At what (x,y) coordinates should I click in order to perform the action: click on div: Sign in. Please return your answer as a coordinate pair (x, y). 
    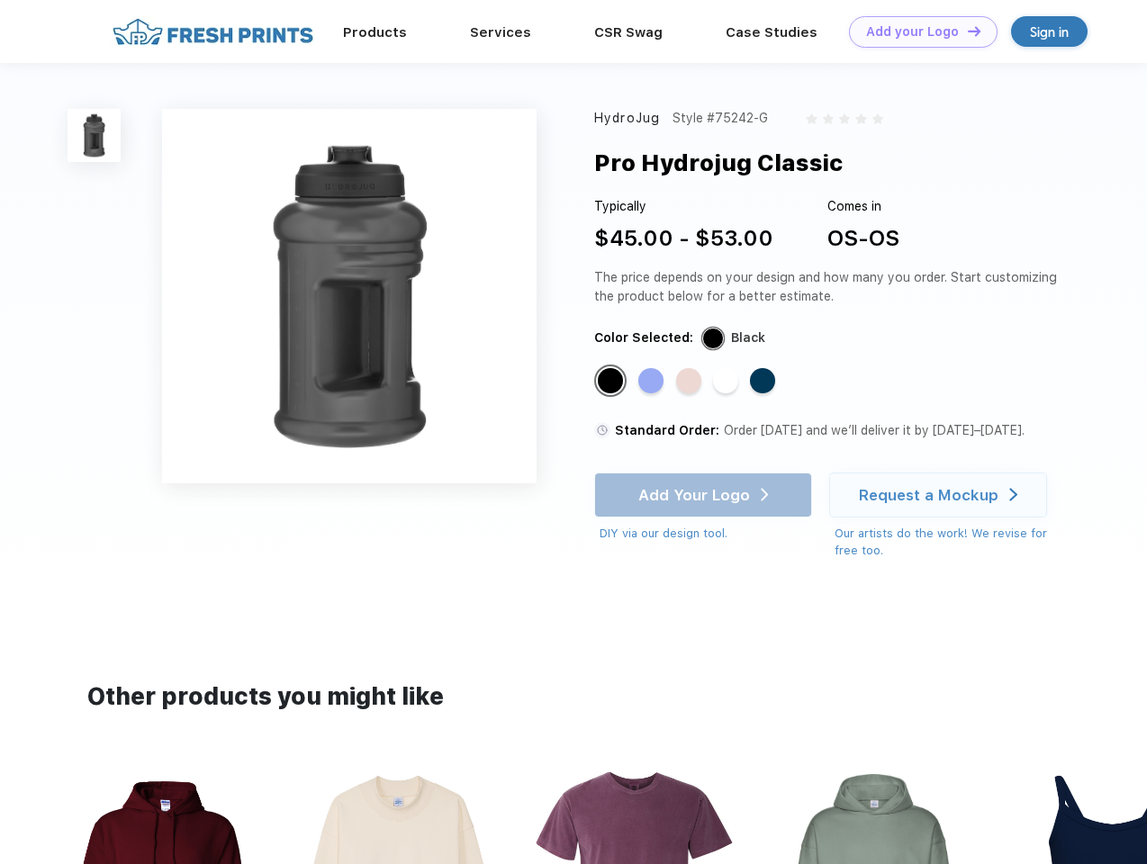
    Looking at the image, I should click on (1049, 32).